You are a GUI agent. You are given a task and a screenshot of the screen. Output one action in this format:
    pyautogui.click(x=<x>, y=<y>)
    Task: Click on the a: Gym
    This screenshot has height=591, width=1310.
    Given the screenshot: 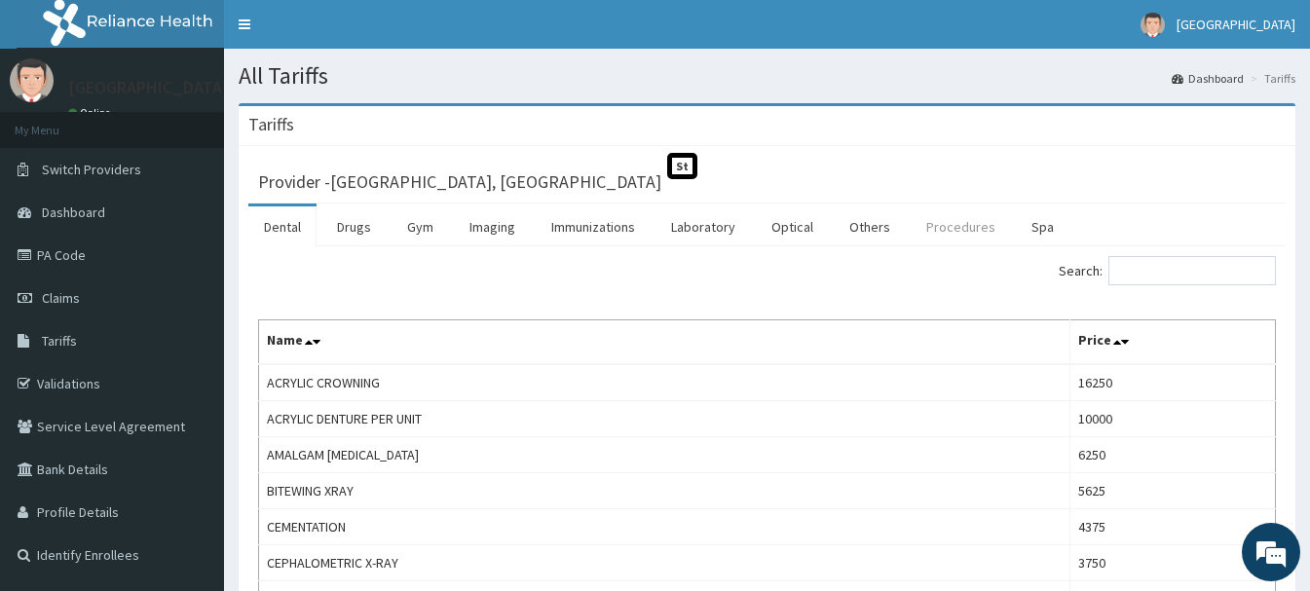 What is the action you would take?
    pyautogui.click(x=420, y=227)
    